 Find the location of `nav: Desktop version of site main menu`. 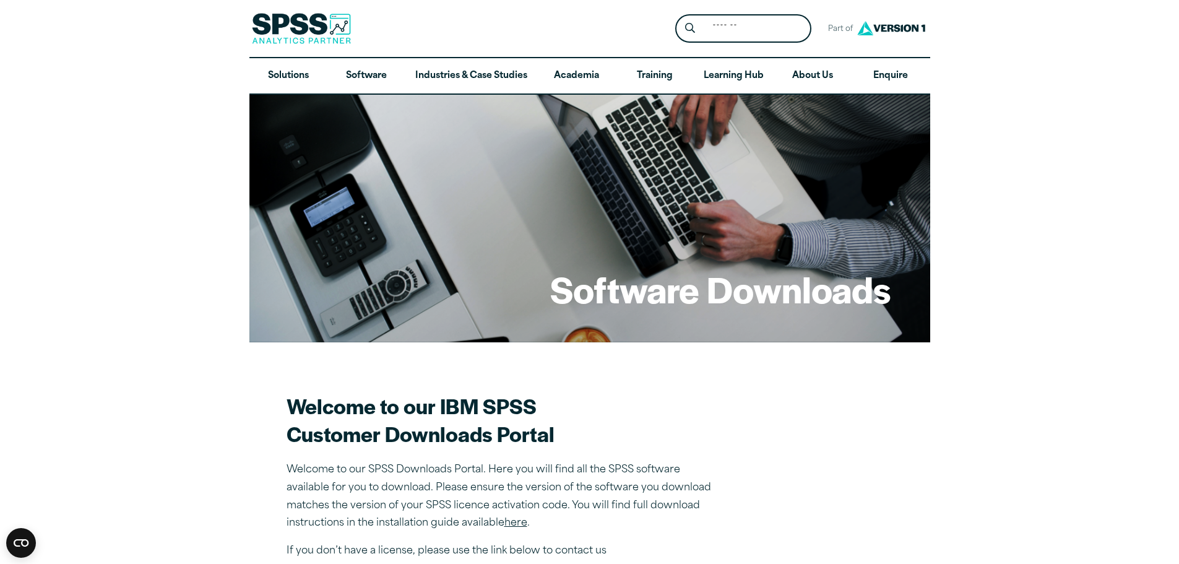

nav: Desktop version of site main menu is located at coordinates (590, 76).